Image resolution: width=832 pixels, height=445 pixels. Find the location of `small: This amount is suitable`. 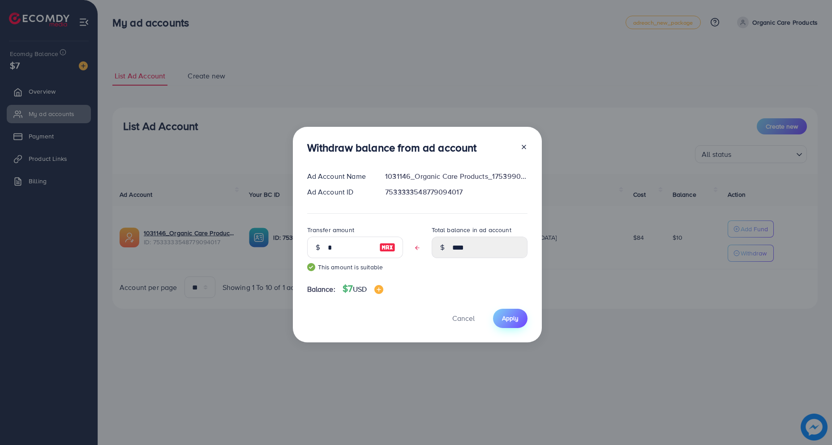

small: This amount is suitable is located at coordinates (355, 267).